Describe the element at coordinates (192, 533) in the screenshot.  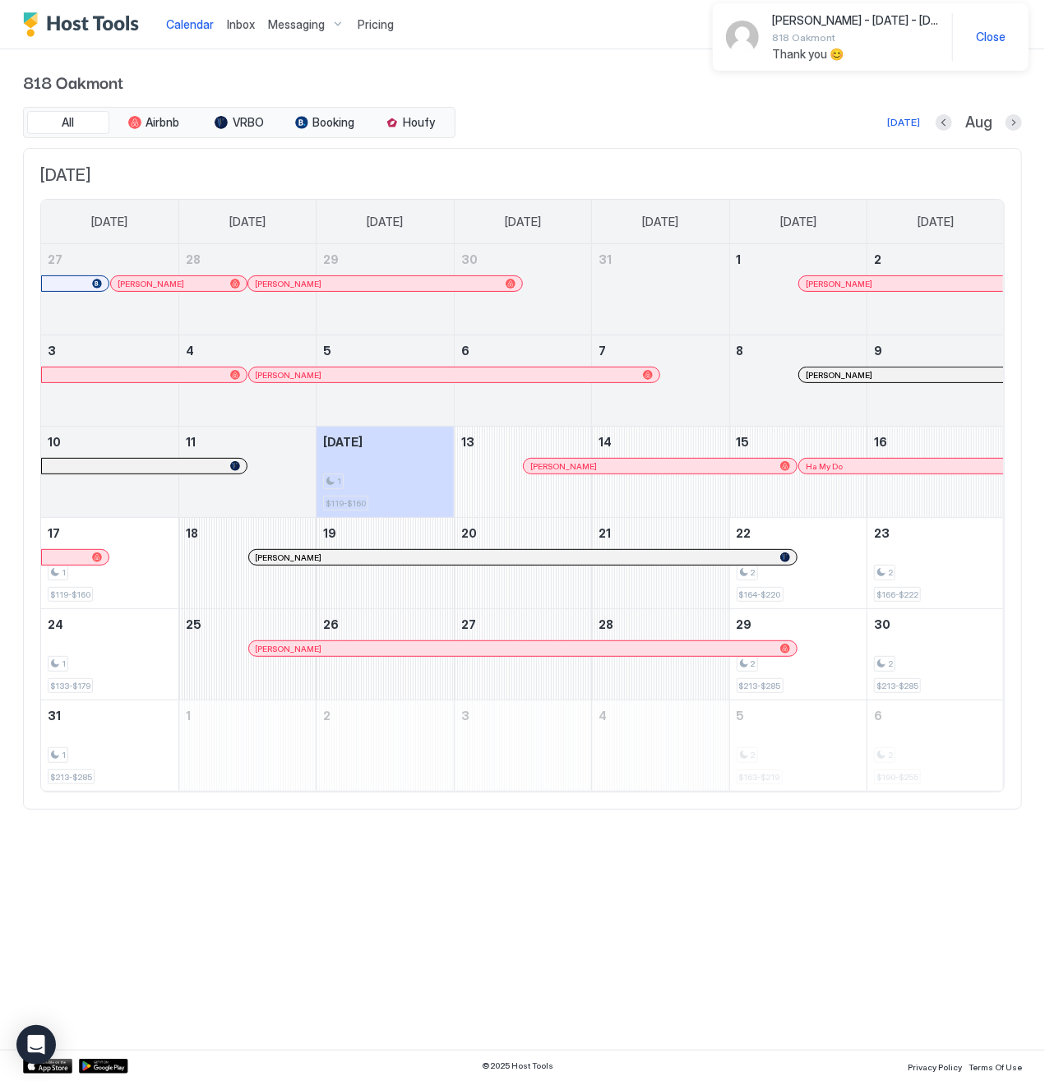
I see `span: 18` at that location.